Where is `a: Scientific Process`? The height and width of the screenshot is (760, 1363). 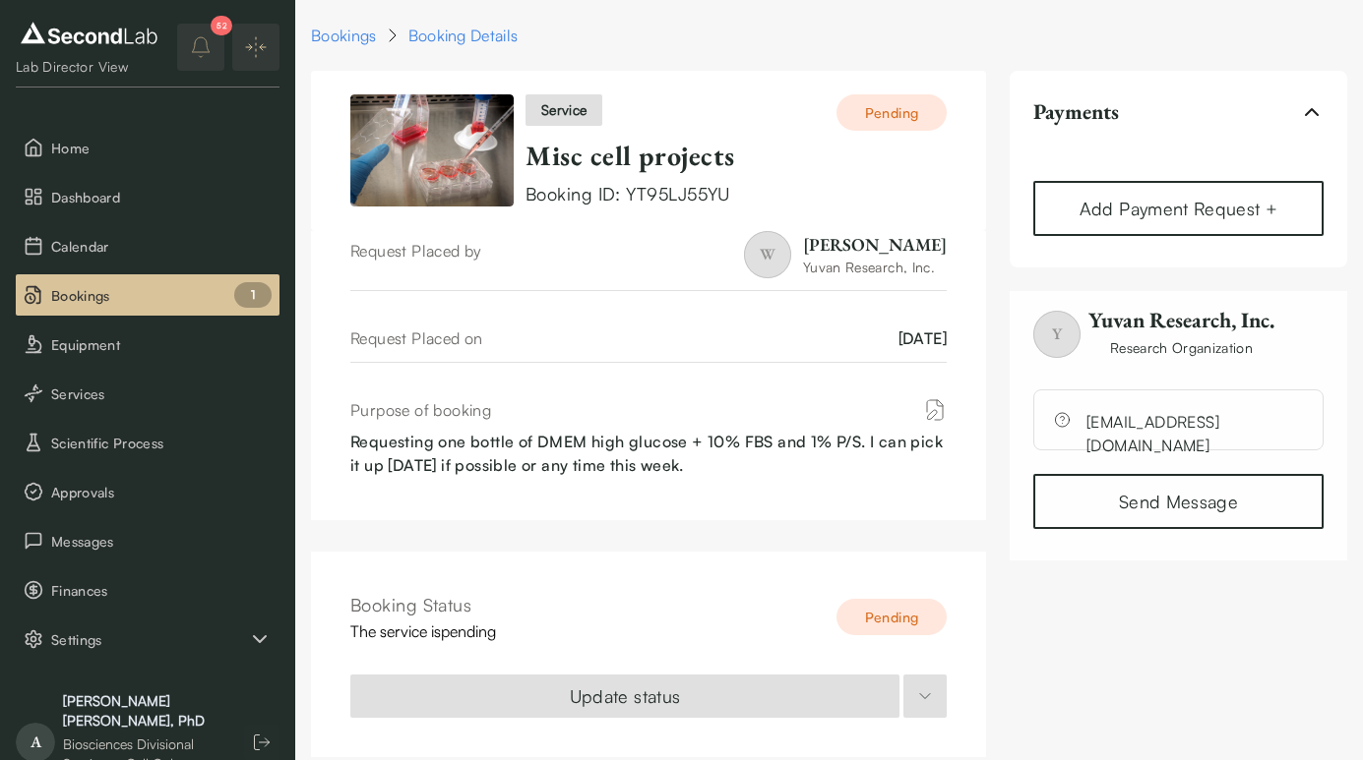
a: Scientific Process is located at coordinates (148, 443).